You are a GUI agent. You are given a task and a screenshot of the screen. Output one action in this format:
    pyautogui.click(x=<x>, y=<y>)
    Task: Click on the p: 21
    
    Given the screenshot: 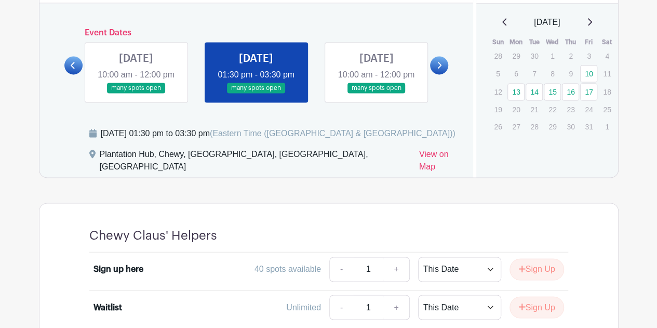 What is the action you would take?
    pyautogui.click(x=534, y=109)
    